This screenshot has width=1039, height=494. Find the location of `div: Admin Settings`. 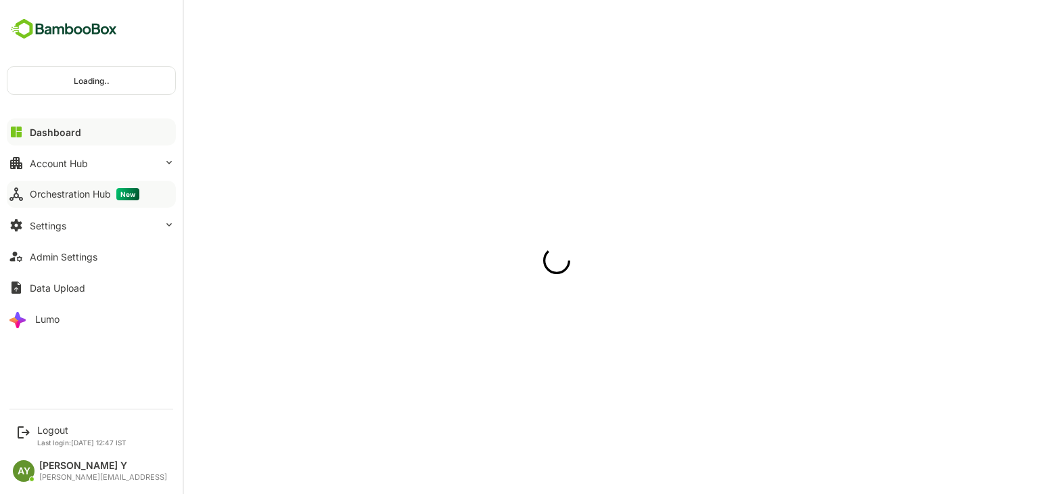

div: Admin Settings is located at coordinates (64, 256).